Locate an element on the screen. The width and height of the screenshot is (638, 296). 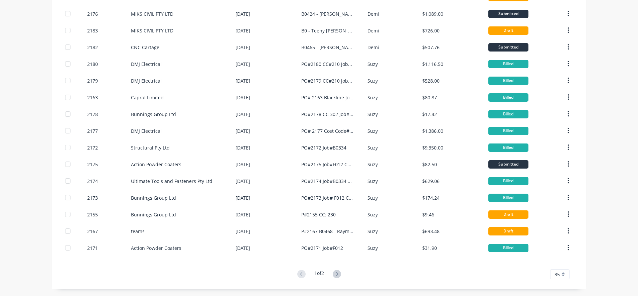
div: PO# 2177 Cost Code#210 Maintenance is located at coordinates (327, 131).